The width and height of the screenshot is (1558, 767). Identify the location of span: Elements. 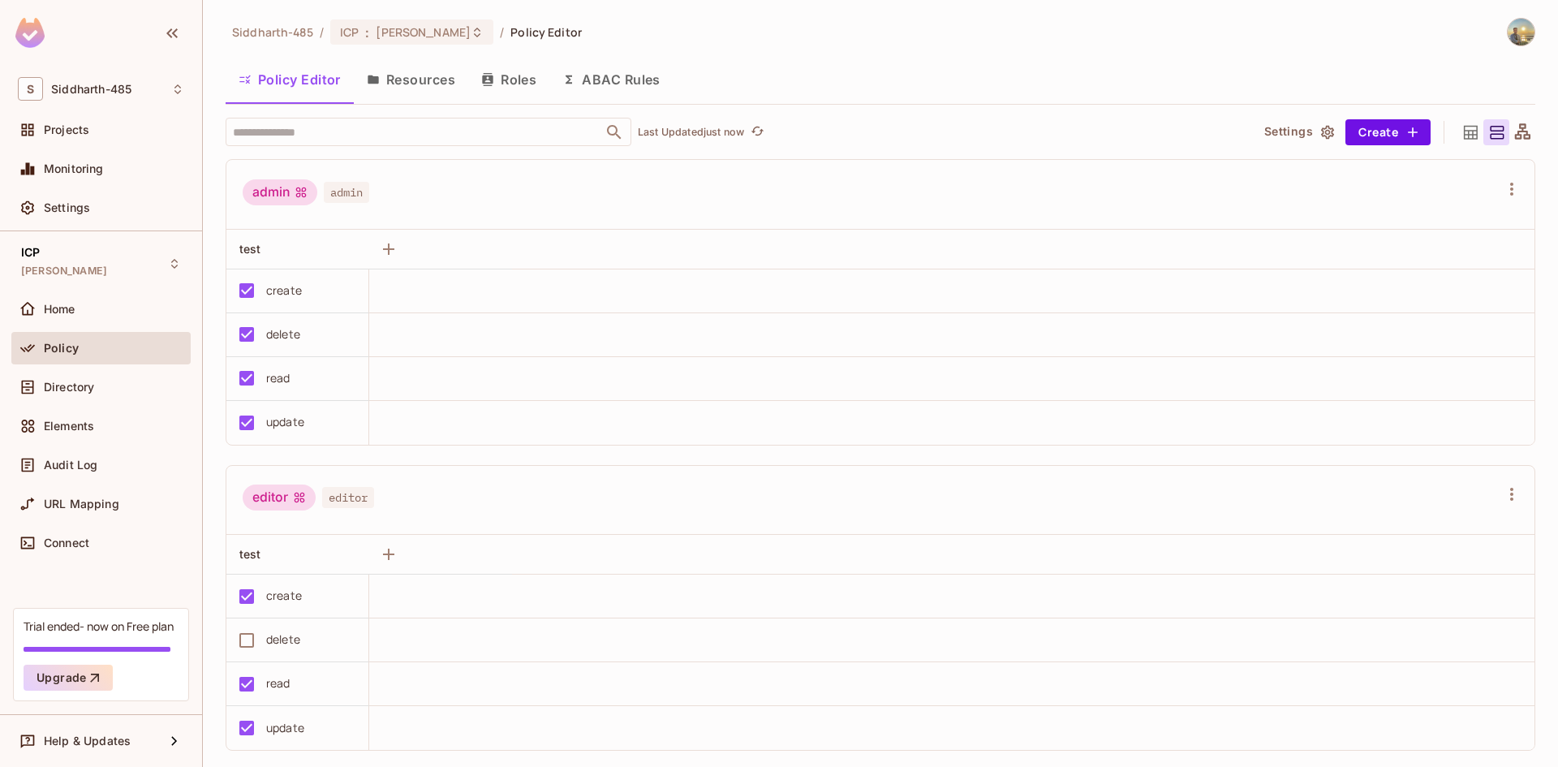
(69, 426).